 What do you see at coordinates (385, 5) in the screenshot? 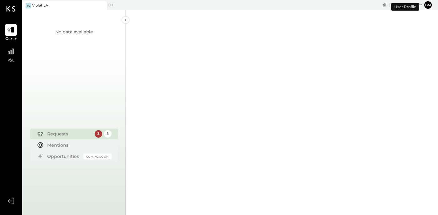
I see `div: copy link` at bounding box center [385, 5].